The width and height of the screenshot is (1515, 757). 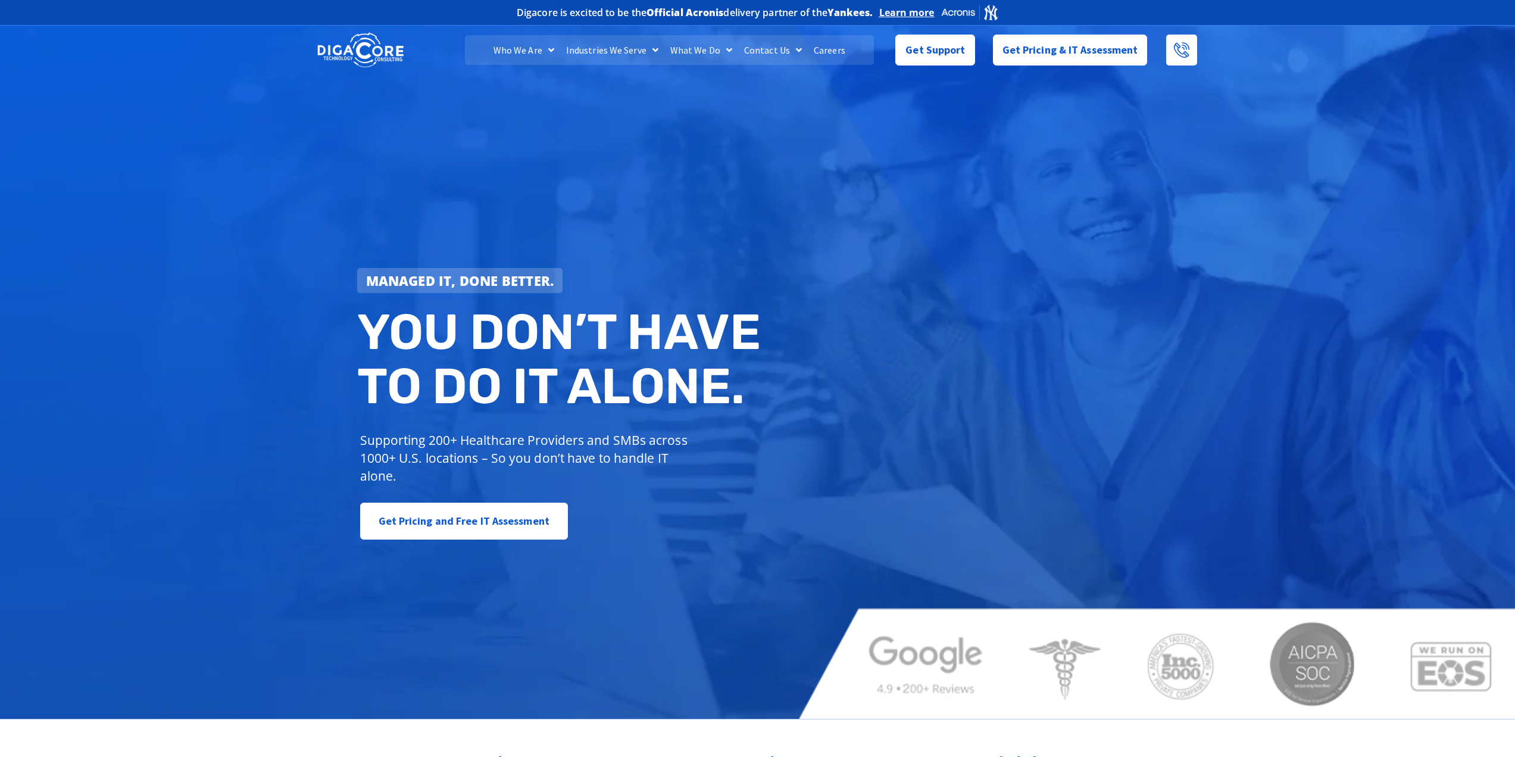 I want to click on a: Learn more, so click(x=907, y=13).